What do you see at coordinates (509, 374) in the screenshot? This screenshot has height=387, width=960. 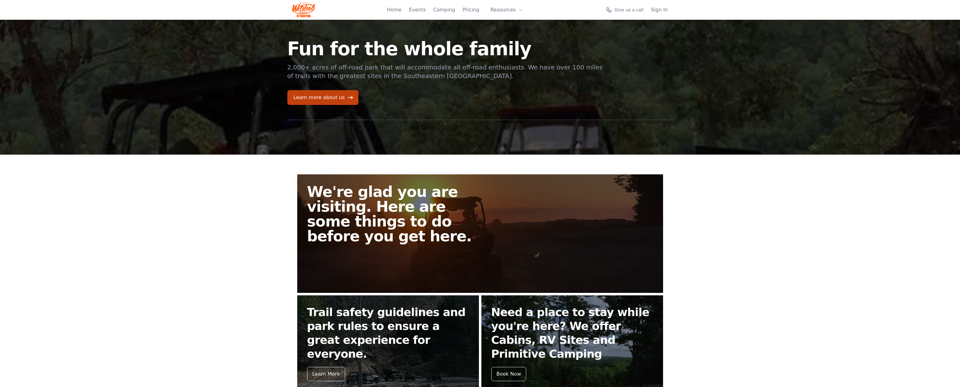 I see `div: Book Now` at bounding box center [509, 374].